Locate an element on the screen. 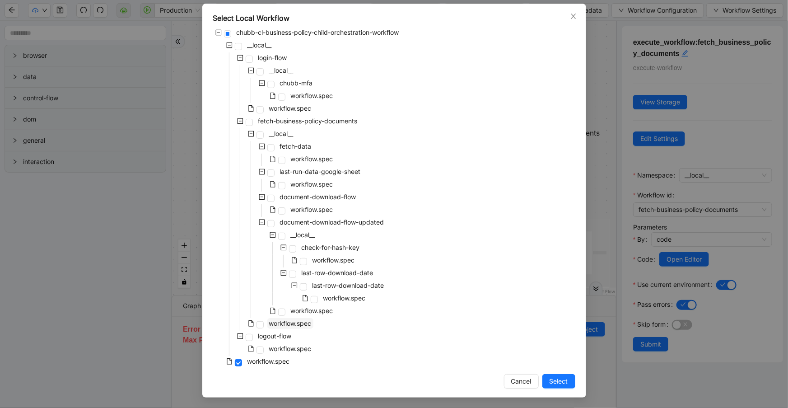 Image resolution: width=788 pixels, height=408 pixels. span: fetch-data is located at coordinates (296, 146).